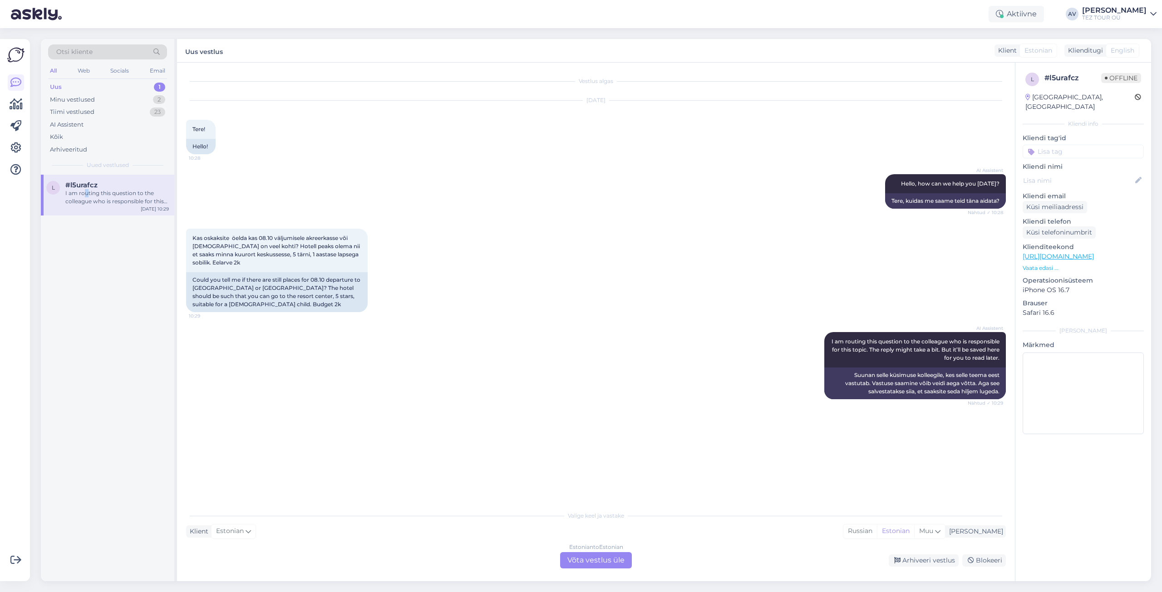 The width and height of the screenshot is (1162, 592). Describe the element at coordinates (157, 112) in the screenshot. I see `div: 23` at that location.